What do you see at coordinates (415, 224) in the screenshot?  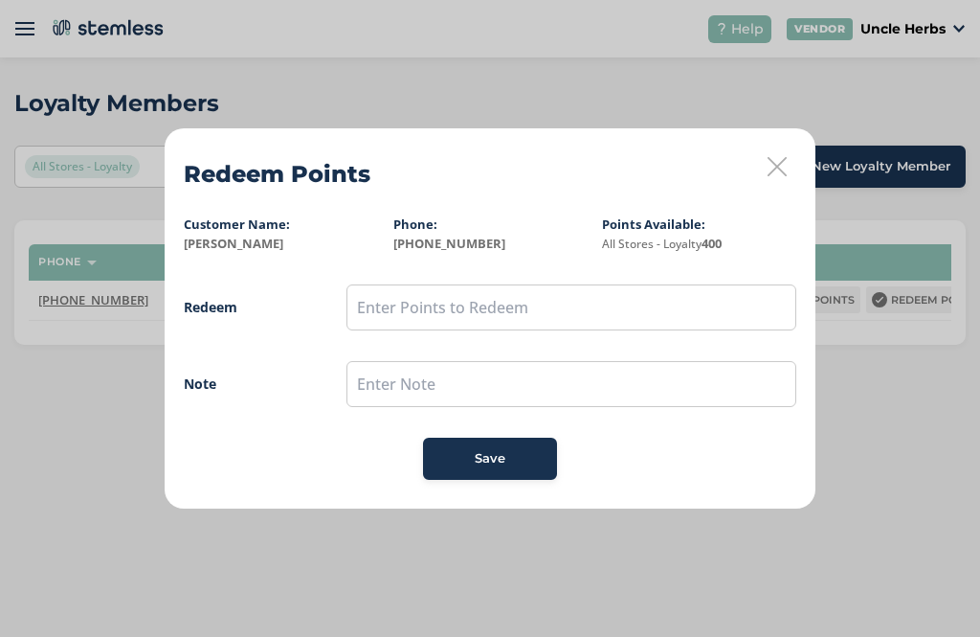 I see `label: Phone:` at bounding box center [415, 224].